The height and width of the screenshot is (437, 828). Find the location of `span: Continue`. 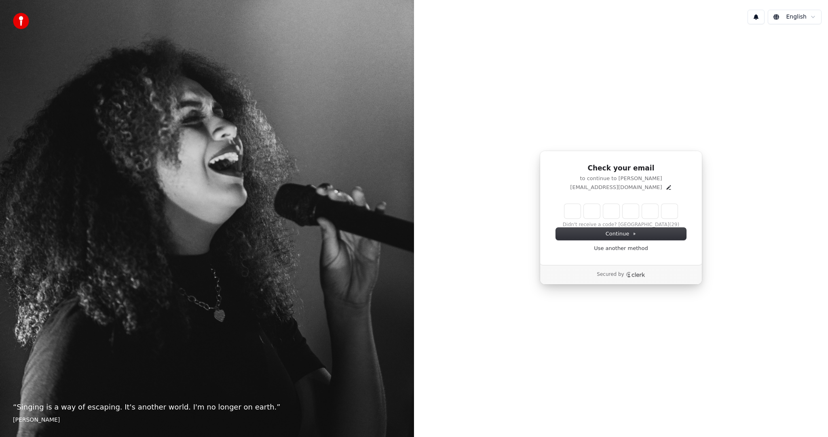

span: Continue is located at coordinates (621, 234).